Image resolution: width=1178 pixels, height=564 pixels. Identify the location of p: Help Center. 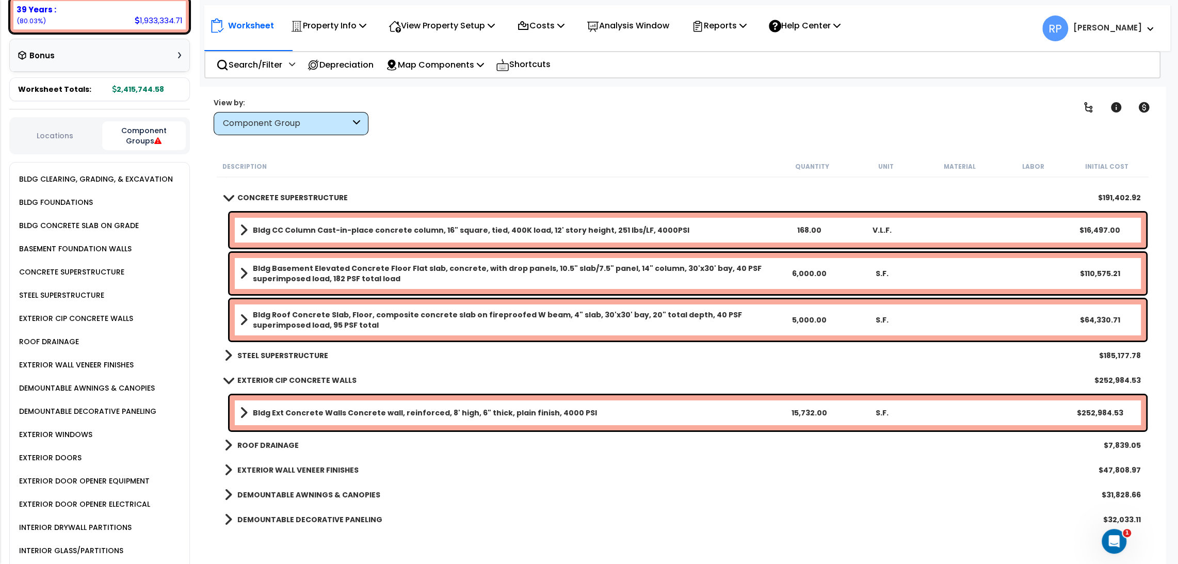
(805, 25).